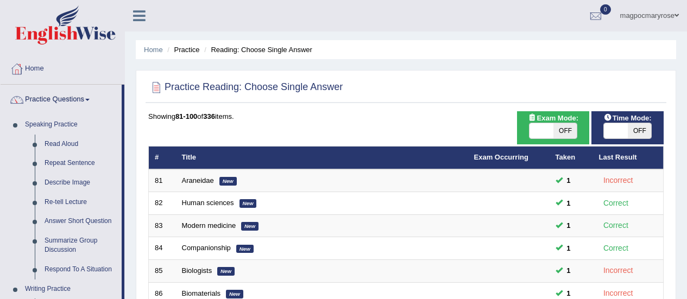 This screenshot has height=299, width=687. I want to click on a: Repeat Sentence, so click(80, 163).